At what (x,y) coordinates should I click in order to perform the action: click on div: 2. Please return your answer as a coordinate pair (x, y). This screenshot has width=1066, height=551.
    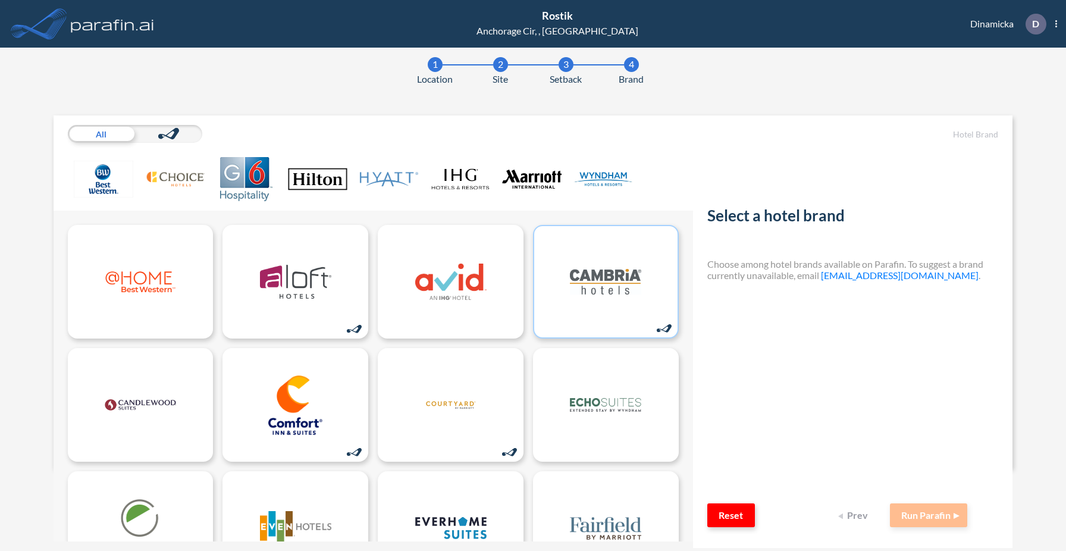
    Looking at the image, I should click on (500, 64).